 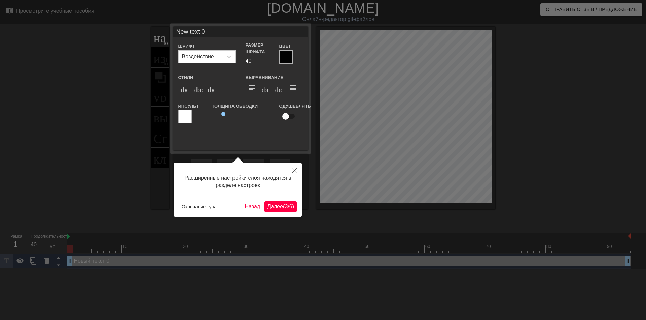 What do you see at coordinates (238, 181) in the screenshot?
I see `ya-tr-span: Расширенные настройки слоя находятся в разделе настроек` at bounding box center [238, 181].